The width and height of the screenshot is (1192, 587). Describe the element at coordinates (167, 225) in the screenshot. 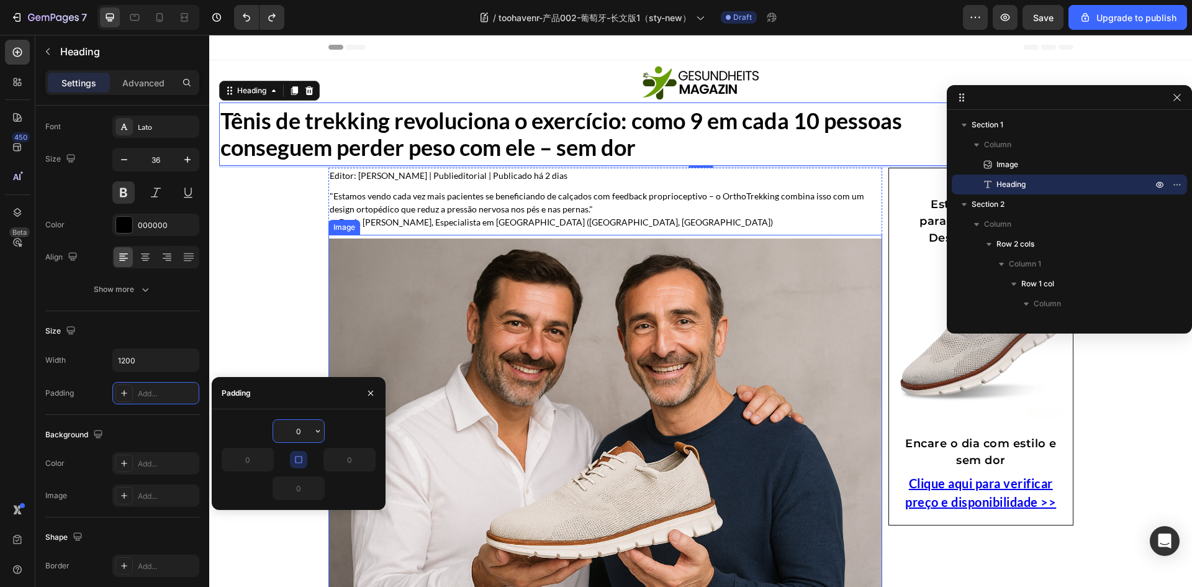

I see `div: 000000` at that location.